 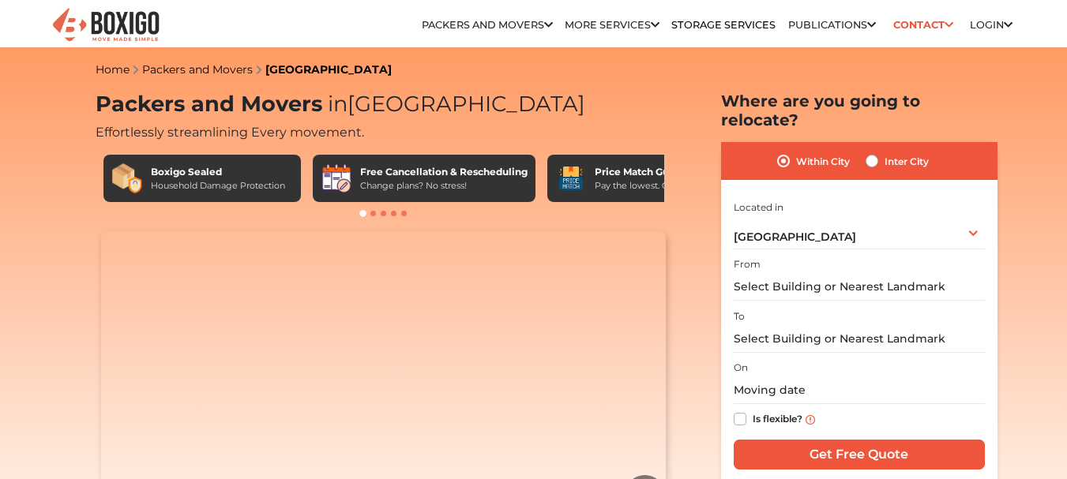 What do you see at coordinates (747, 265) in the screenshot?
I see `label: From` at bounding box center [747, 265].